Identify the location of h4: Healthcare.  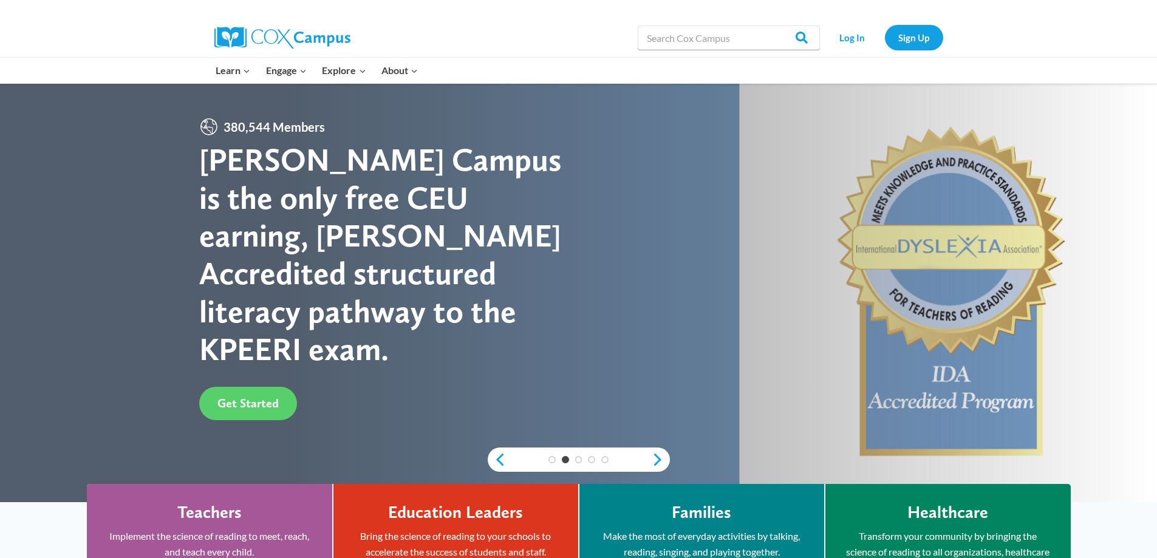
(948, 513).